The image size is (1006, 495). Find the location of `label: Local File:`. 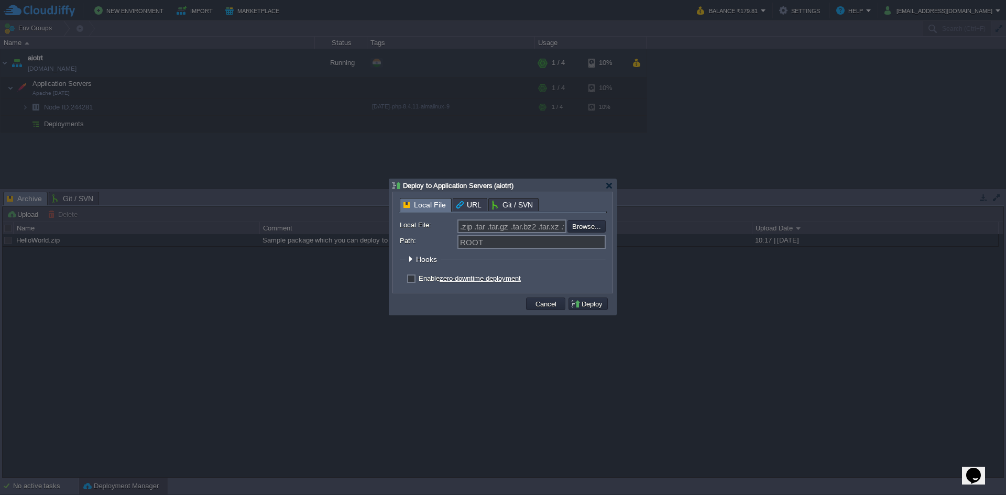

label: Local File: is located at coordinates (428, 225).